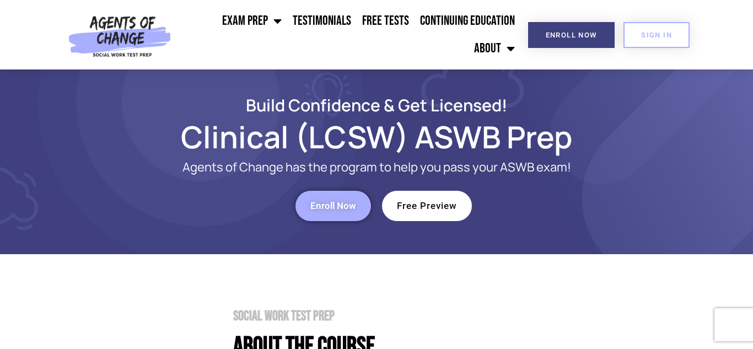 The image size is (753, 349). Describe the element at coordinates (386, 21) in the screenshot. I see `a: Free Tests` at that location.